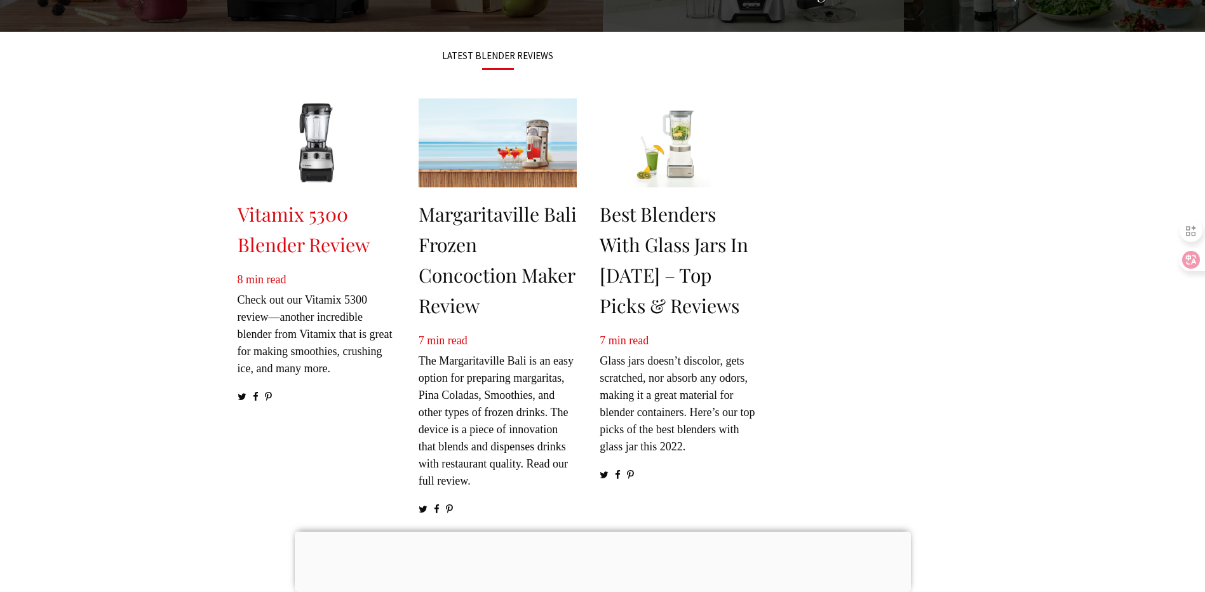  I want to click on img: Best Blenders With Glass Jars In 2022 – Top Picks & Reviews, so click(679, 143).